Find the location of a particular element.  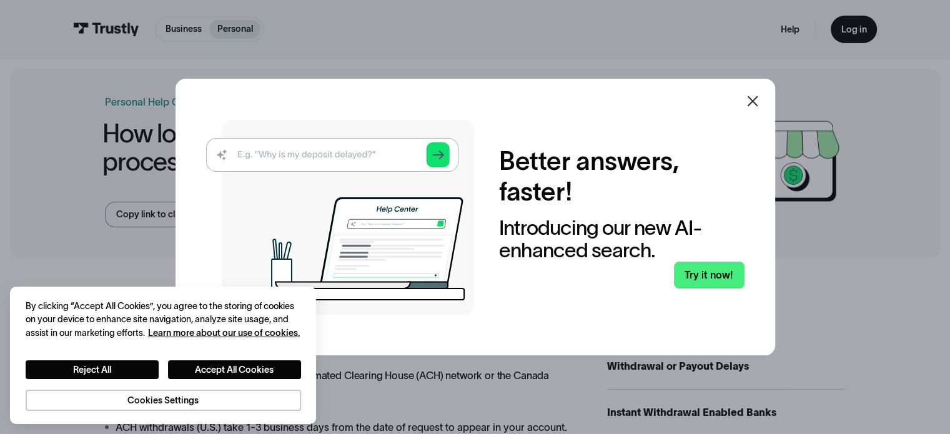

div: Cookie banner is located at coordinates (163, 355).